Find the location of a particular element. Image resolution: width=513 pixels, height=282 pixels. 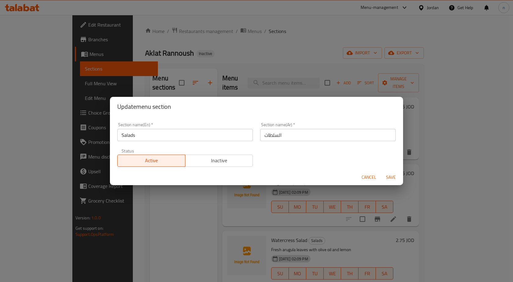

input: Please enter section name(en) is located at coordinates (185, 135).